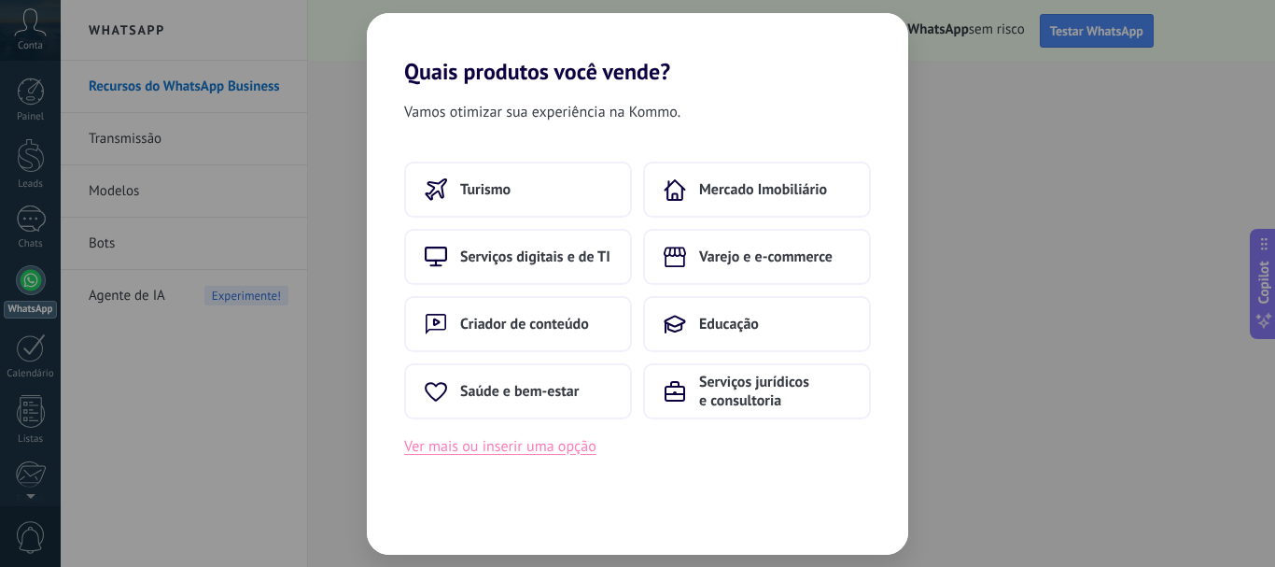  I want to click on button: Criador de conteúdo, so click(518, 324).